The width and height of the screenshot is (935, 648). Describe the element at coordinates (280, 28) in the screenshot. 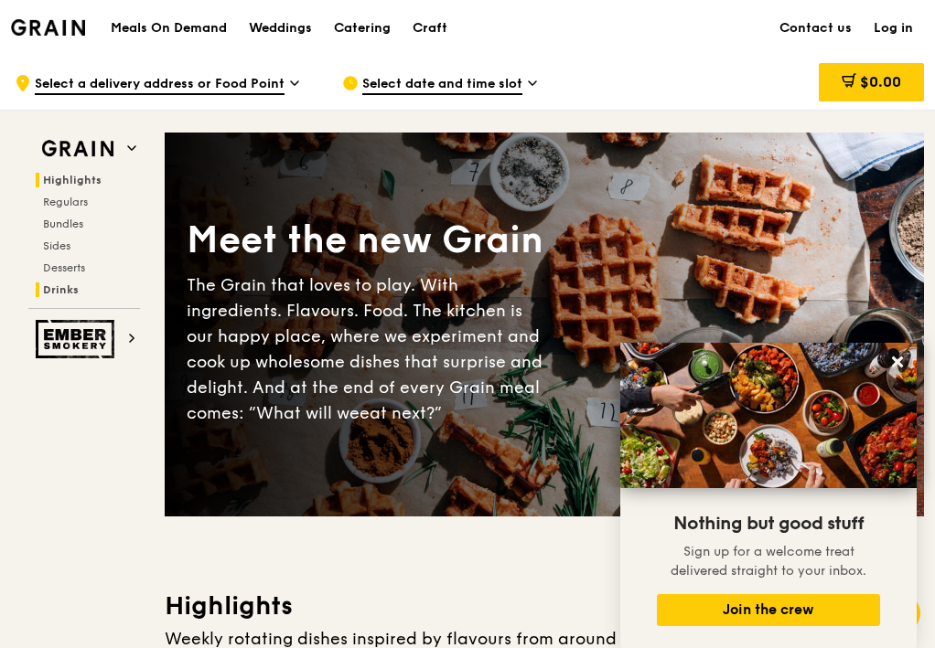

I see `div: Weddings` at that location.